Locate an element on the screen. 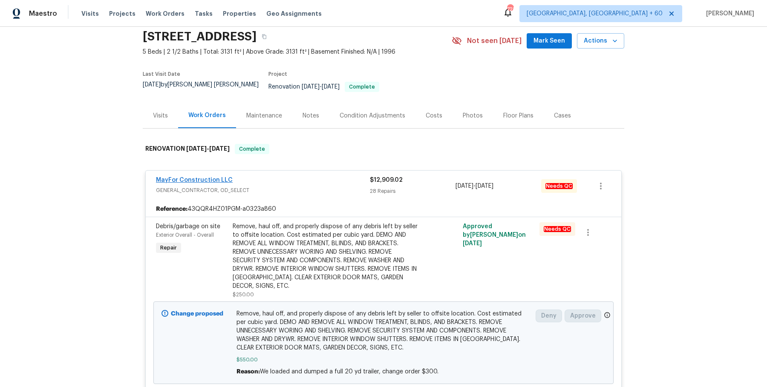 The width and height of the screenshot is (767, 387). span: $250.00 is located at coordinates (243, 295).